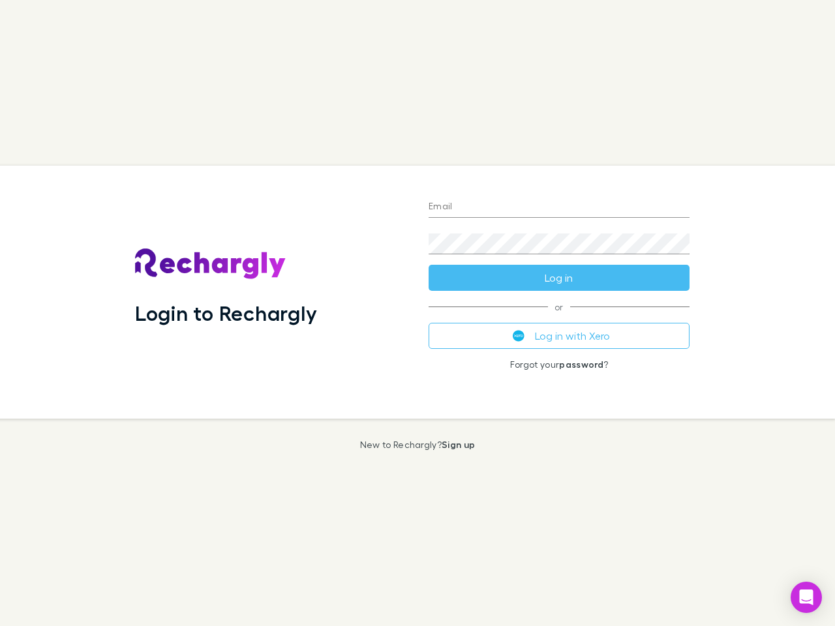 This screenshot has width=835, height=626. What do you see at coordinates (211, 264) in the screenshot?
I see `img: Rechargly's Logo` at bounding box center [211, 264].